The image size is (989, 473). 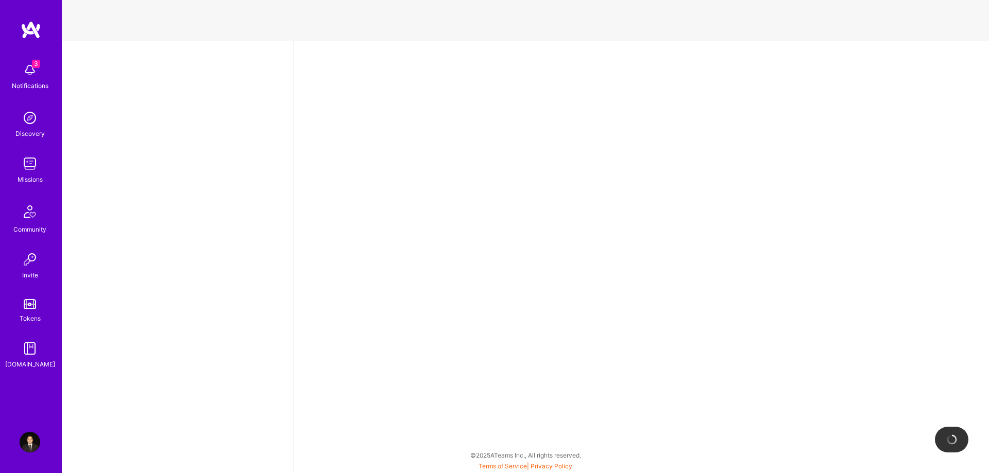 I want to click on img: guide book, so click(x=30, y=349).